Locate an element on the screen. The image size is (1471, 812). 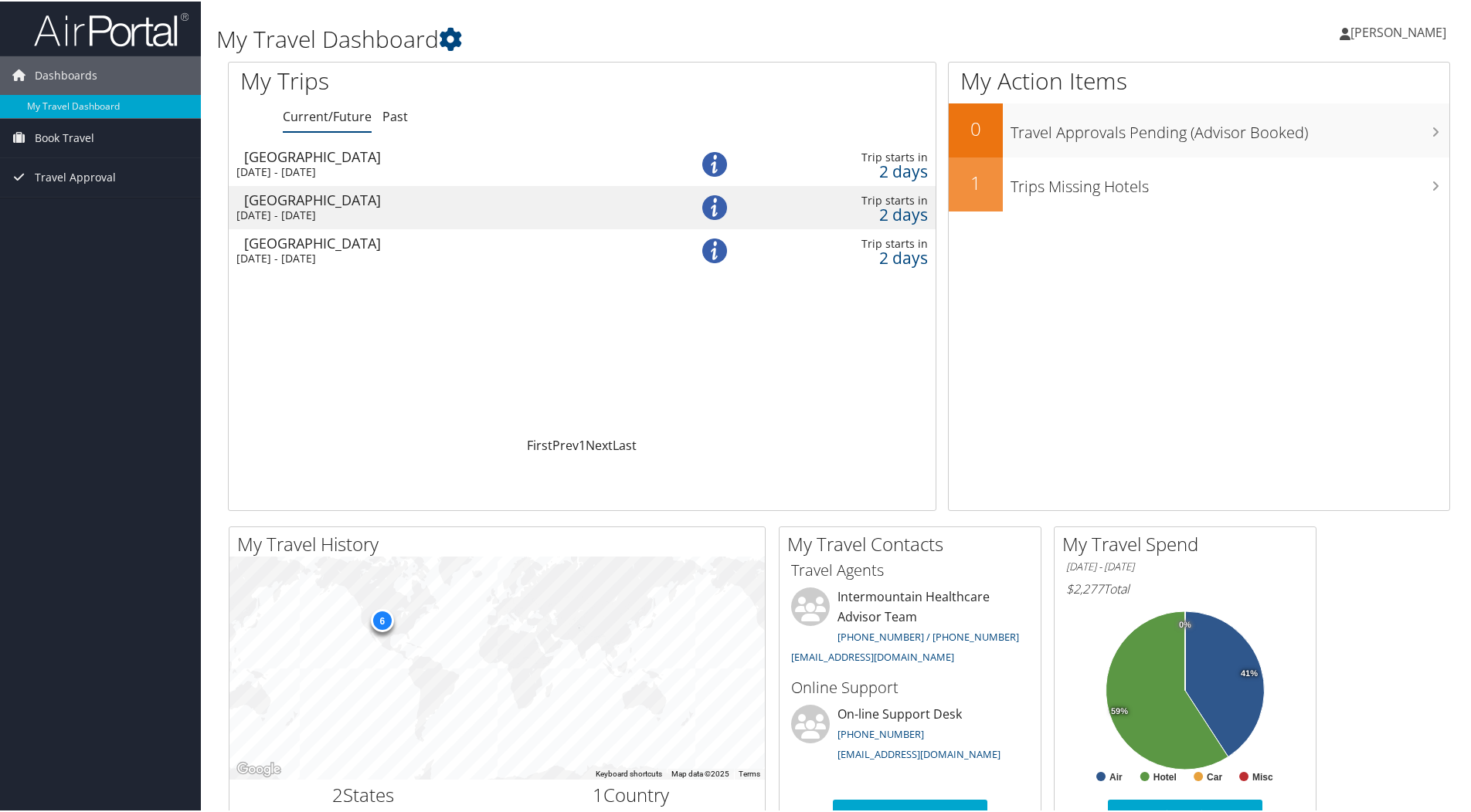
h2: States is located at coordinates (363, 794).